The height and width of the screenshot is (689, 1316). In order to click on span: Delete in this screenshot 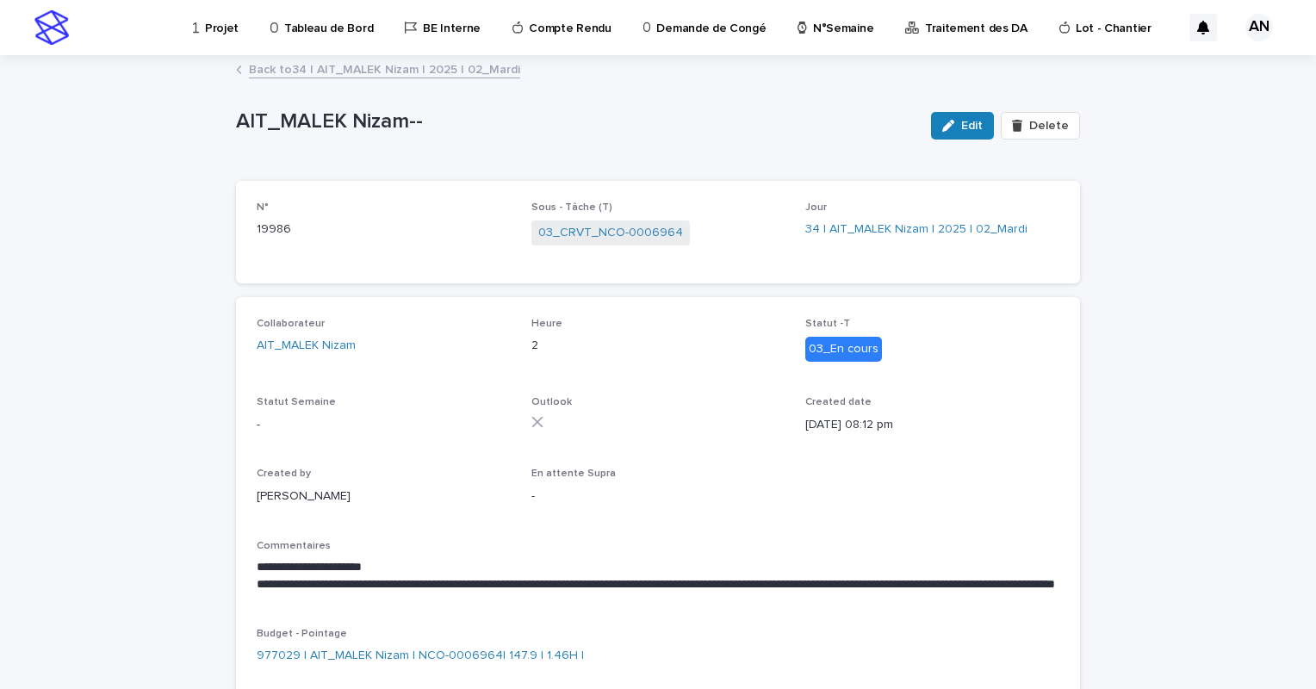, I will do `click(1049, 126)`.